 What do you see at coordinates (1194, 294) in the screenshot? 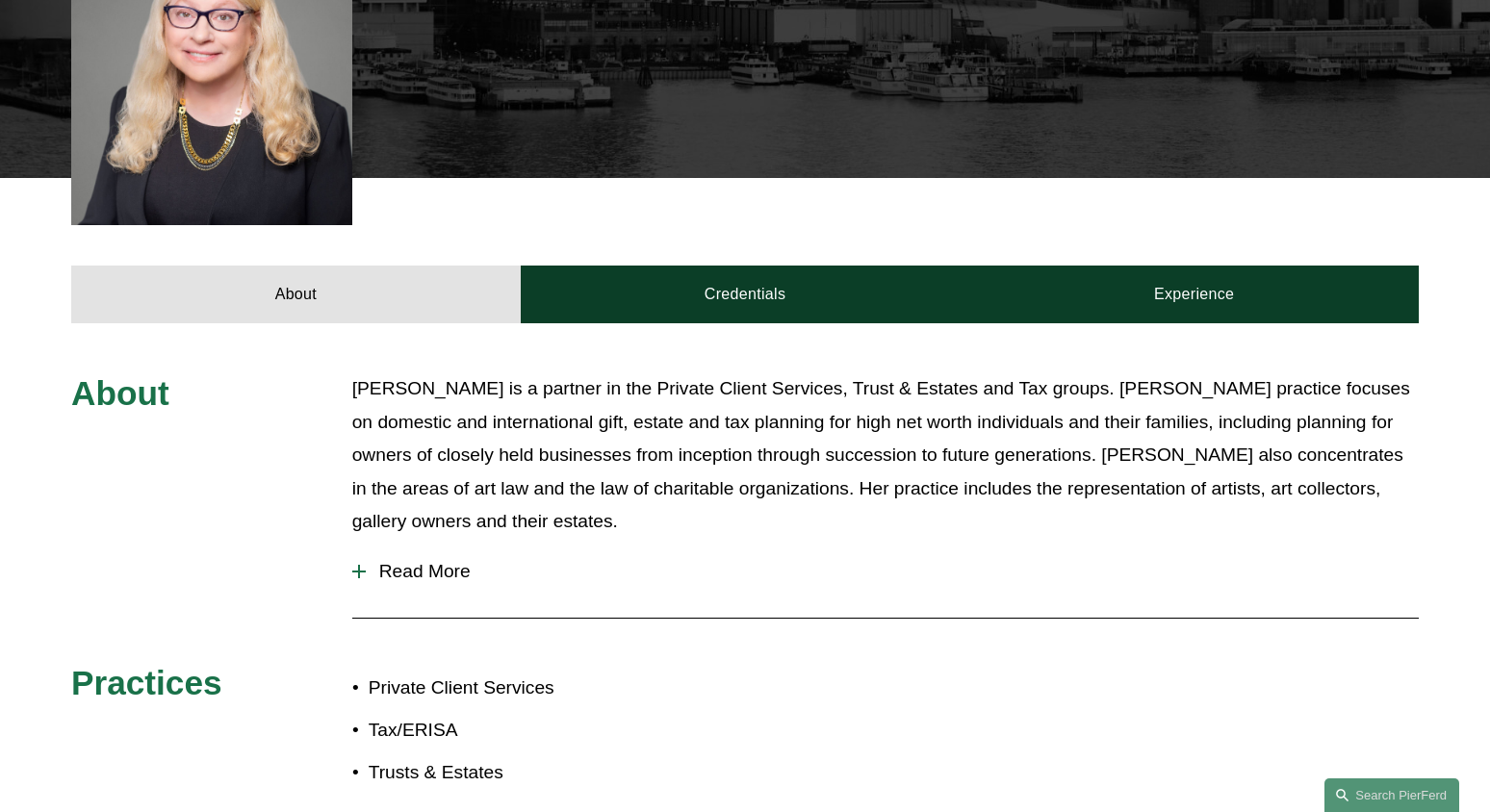
I see `a: Experience` at bounding box center [1194, 294].